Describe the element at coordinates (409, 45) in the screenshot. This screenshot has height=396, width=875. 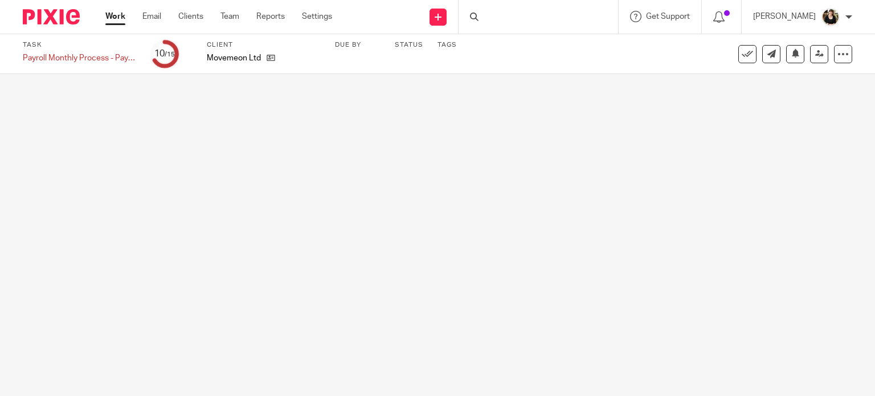
I see `label: Status` at that location.